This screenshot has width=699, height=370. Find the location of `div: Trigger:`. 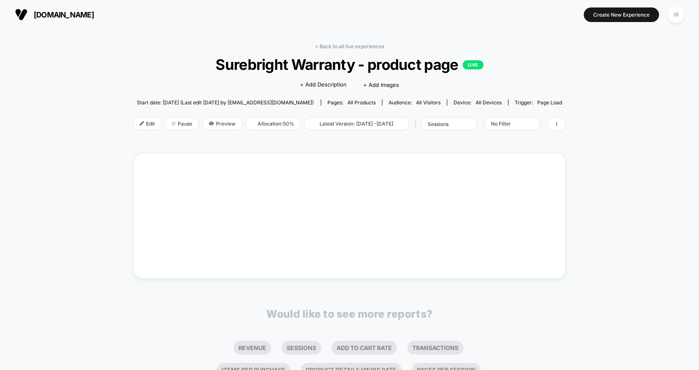

div: Trigger: is located at coordinates (538, 102).